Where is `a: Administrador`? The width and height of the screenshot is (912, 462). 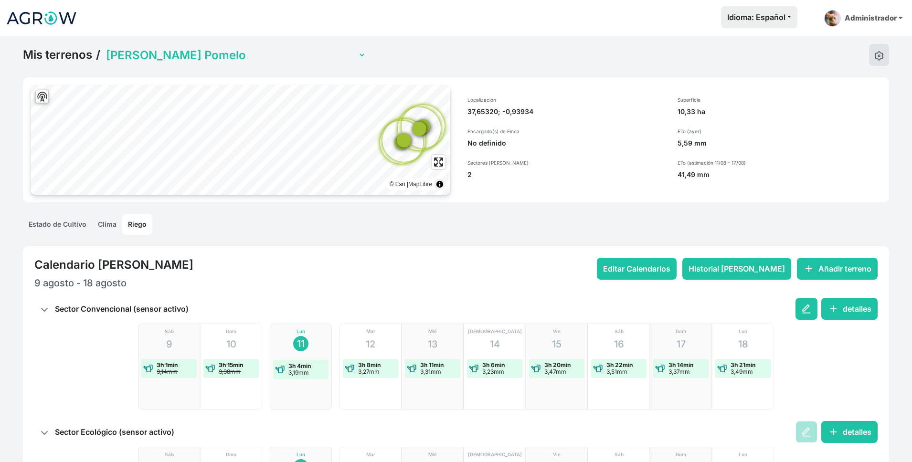 a: Administrador is located at coordinates (864, 18).